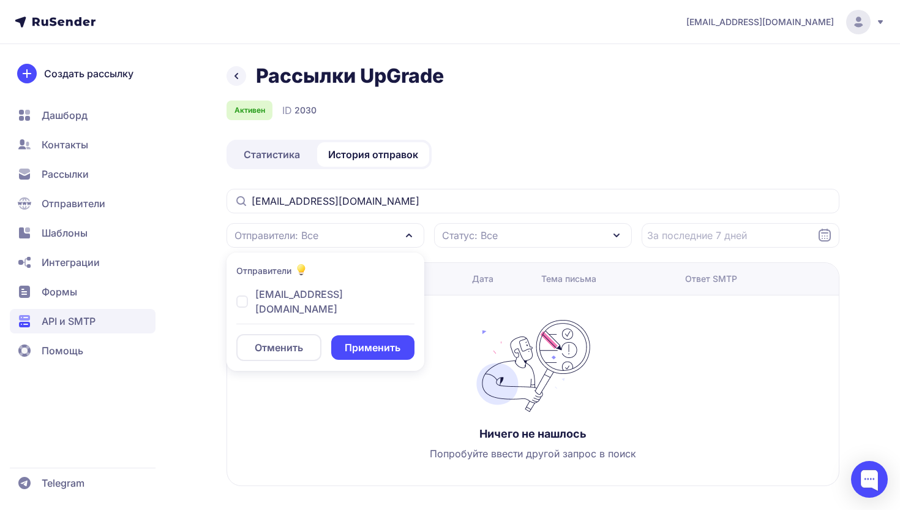 Image resolution: width=900 pixels, height=510 pixels. Describe the element at coordinates (73, 203) in the screenshot. I see `span: Отправители` at that location.